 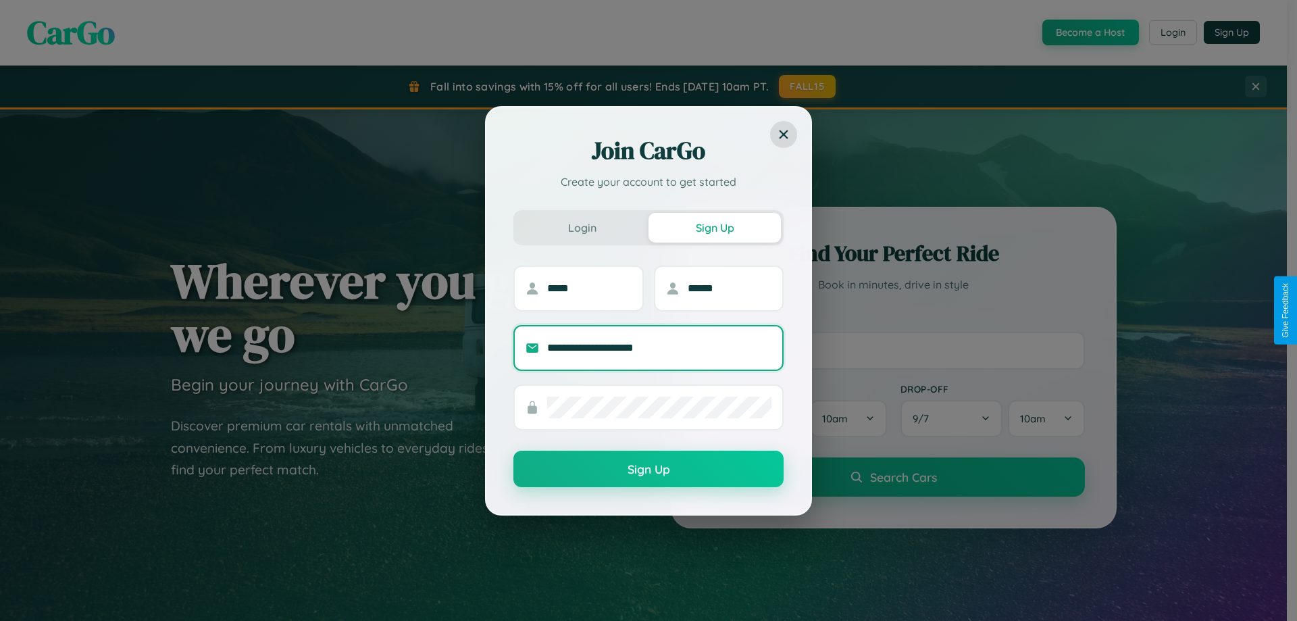 What do you see at coordinates (1286, 310) in the screenshot?
I see `div: Give Feedback` at bounding box center [1286, 310].